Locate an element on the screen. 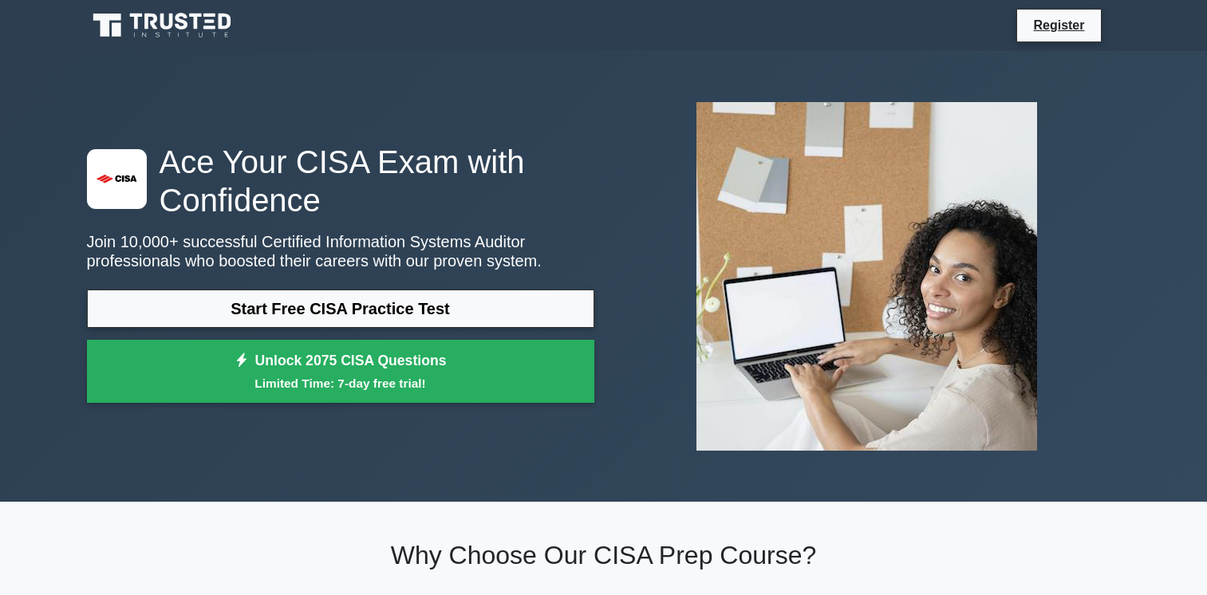 The width and height of the screenshot is (1207, 595). a: Register is located at coordinates (1059, 25).